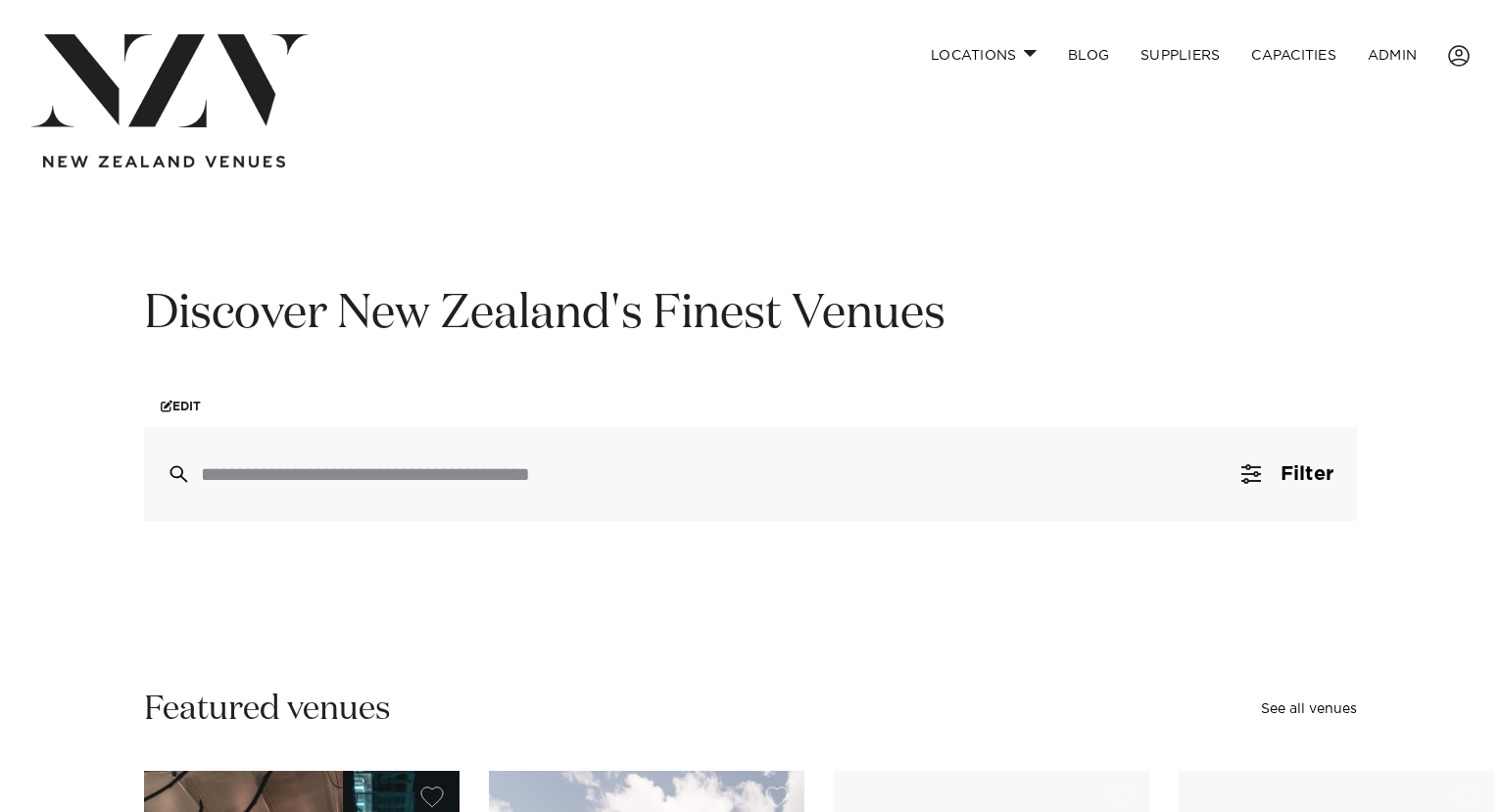 This screenshot has width=1501, height=812. Describe the element at coordinates (1392, 55) in the screenshot. I see `a: ADMIN` at that location.